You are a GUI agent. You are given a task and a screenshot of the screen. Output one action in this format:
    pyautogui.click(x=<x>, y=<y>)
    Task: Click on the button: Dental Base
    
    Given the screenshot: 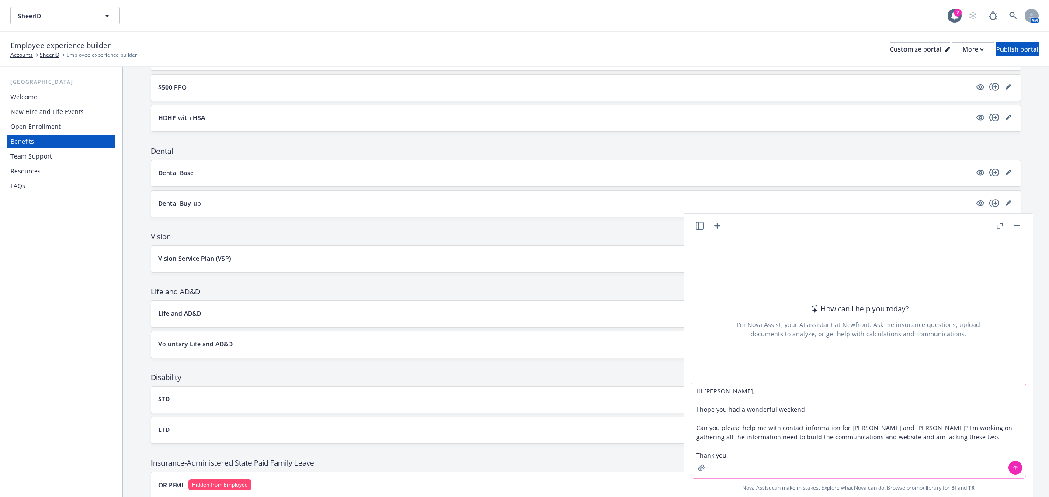 What is the action you would take?
    pyautogui.click(x=565, y=173)
    